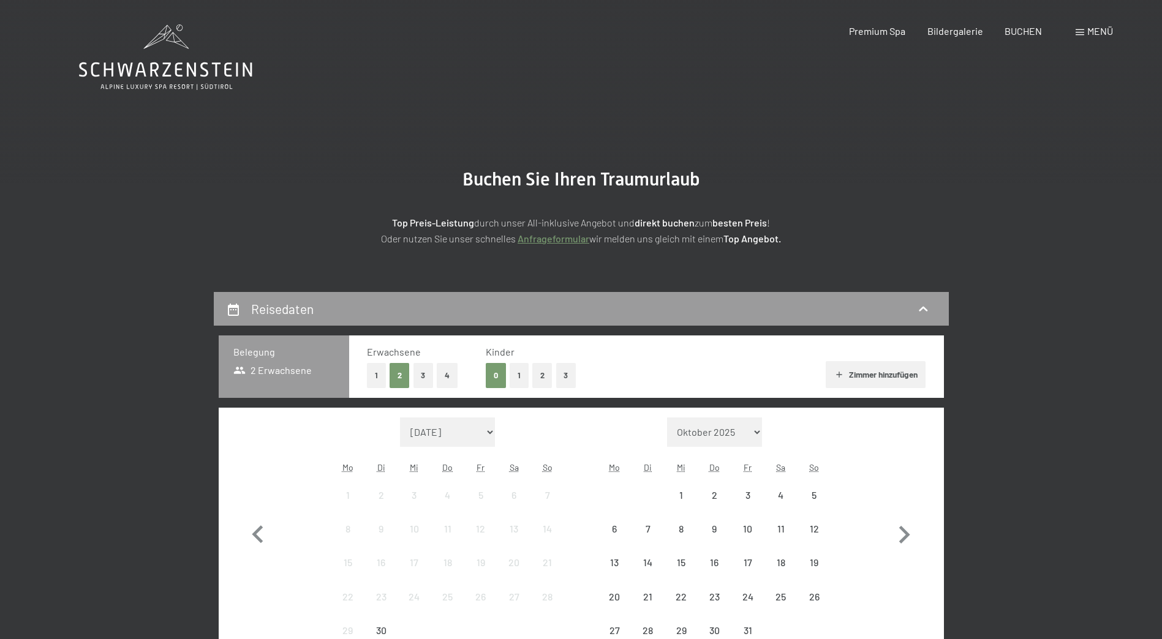 The image size is (1162, 639). I want to click on abbr: Sonntag, so click(814, 467).